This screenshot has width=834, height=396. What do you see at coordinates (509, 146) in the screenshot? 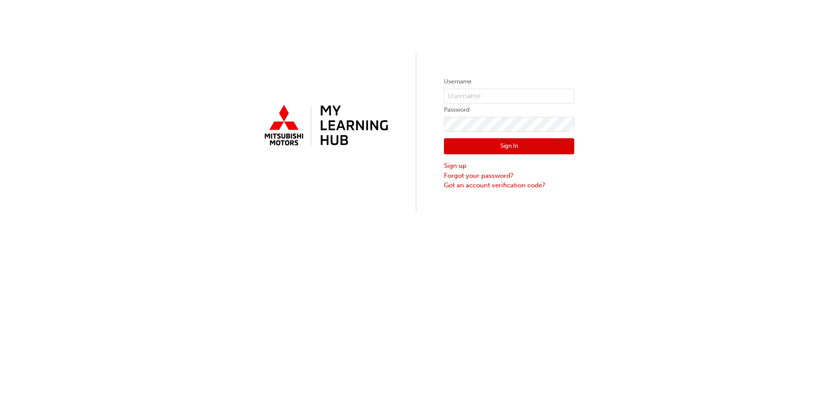
I see `button: Sign In` at bounding box center [509, 146].